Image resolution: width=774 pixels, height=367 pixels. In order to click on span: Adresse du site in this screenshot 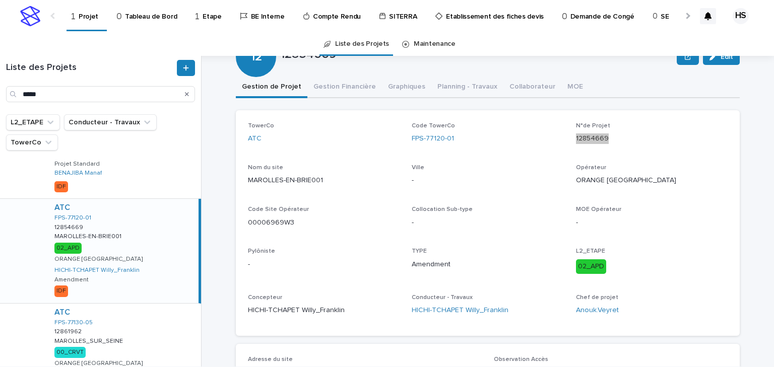, I will do `click(270, 360)`.